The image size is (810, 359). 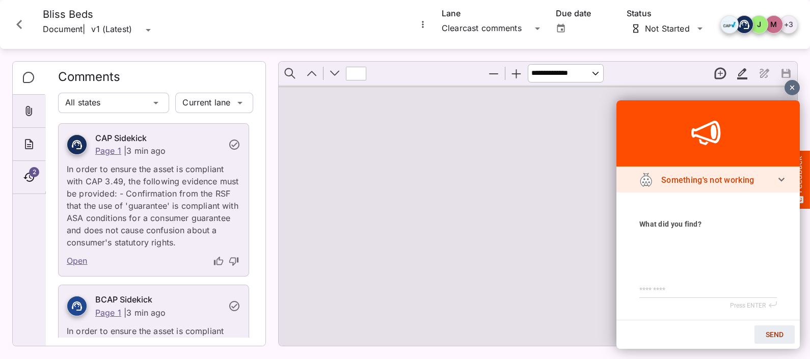 I want to click on div: J, so click(x=759, y=24).